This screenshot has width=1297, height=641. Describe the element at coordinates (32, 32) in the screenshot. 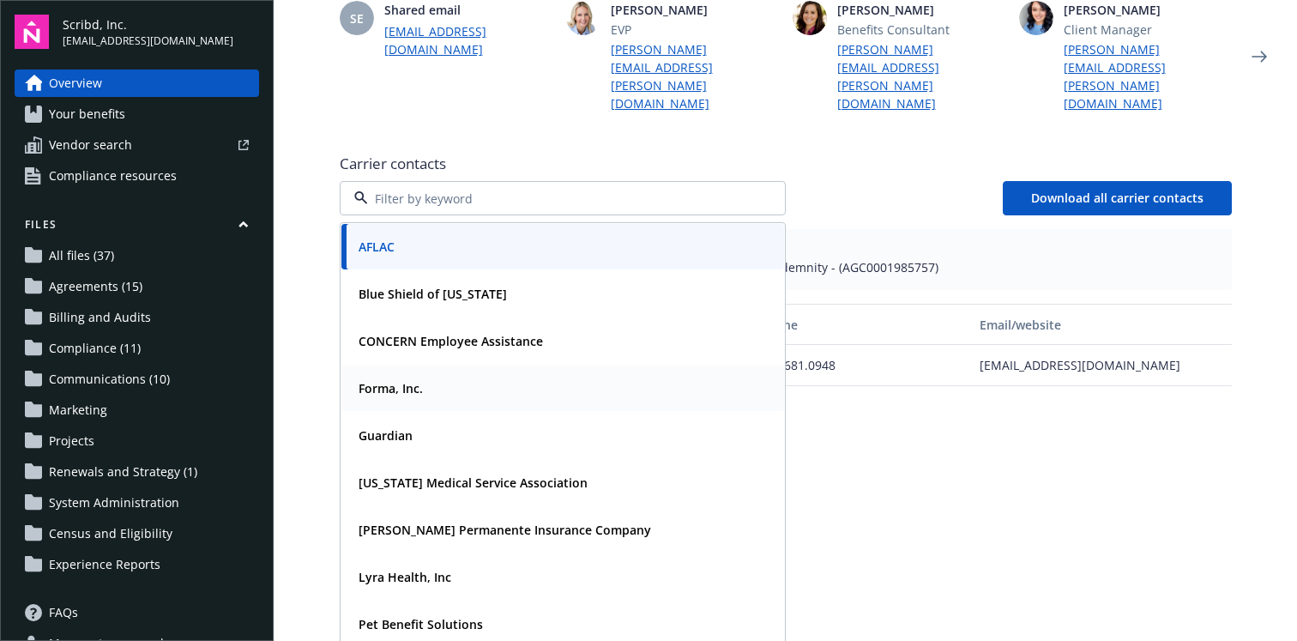

I see `img: navigator-logo.svg` at that location.